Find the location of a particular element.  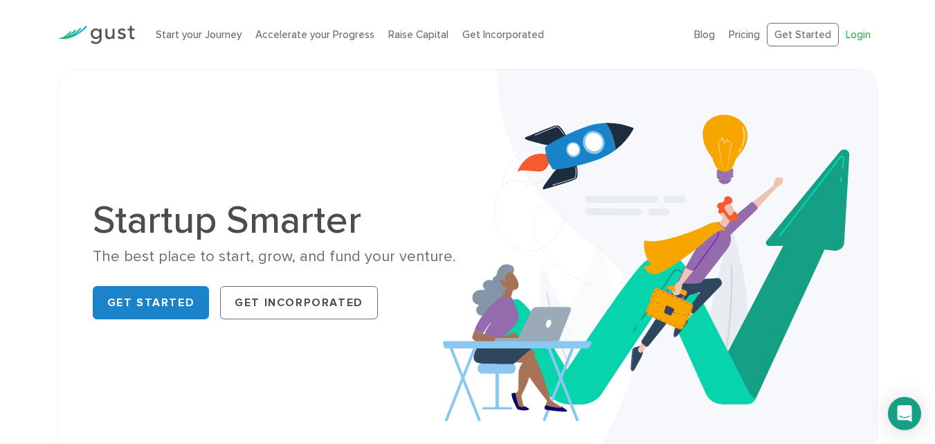

a: Raise Capital is located at coordinates (418, 35).